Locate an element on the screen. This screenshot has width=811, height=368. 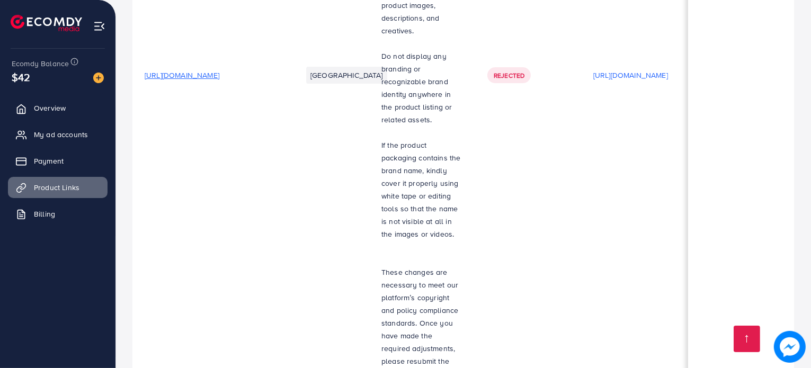
span: Payment is located at coordinates (49, 161).